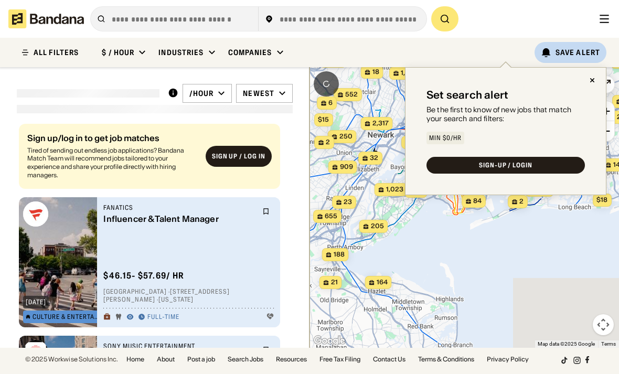 The width and height of the screenshot is (619, 374). What do you see at coordinates (246, 360) in the screenshot?
I see `a: Search Jobs` at bounding box center [246, 360].